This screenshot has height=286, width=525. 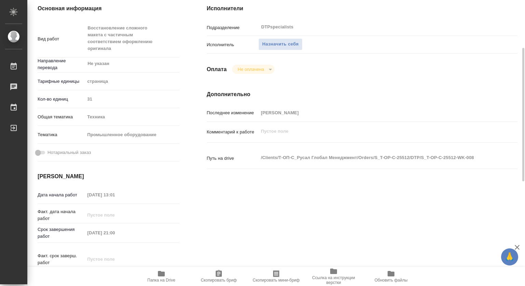 I want to click on p: Вид работ, so click(x=61, y=39).